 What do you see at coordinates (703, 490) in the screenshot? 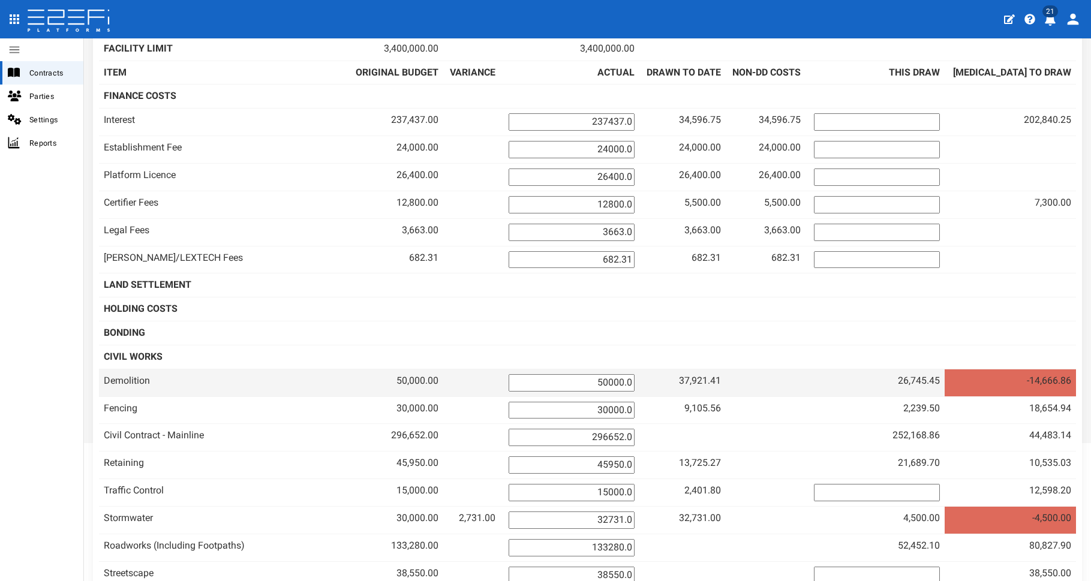
I see `span: 2,401.80` at bounding box center [703, 490].